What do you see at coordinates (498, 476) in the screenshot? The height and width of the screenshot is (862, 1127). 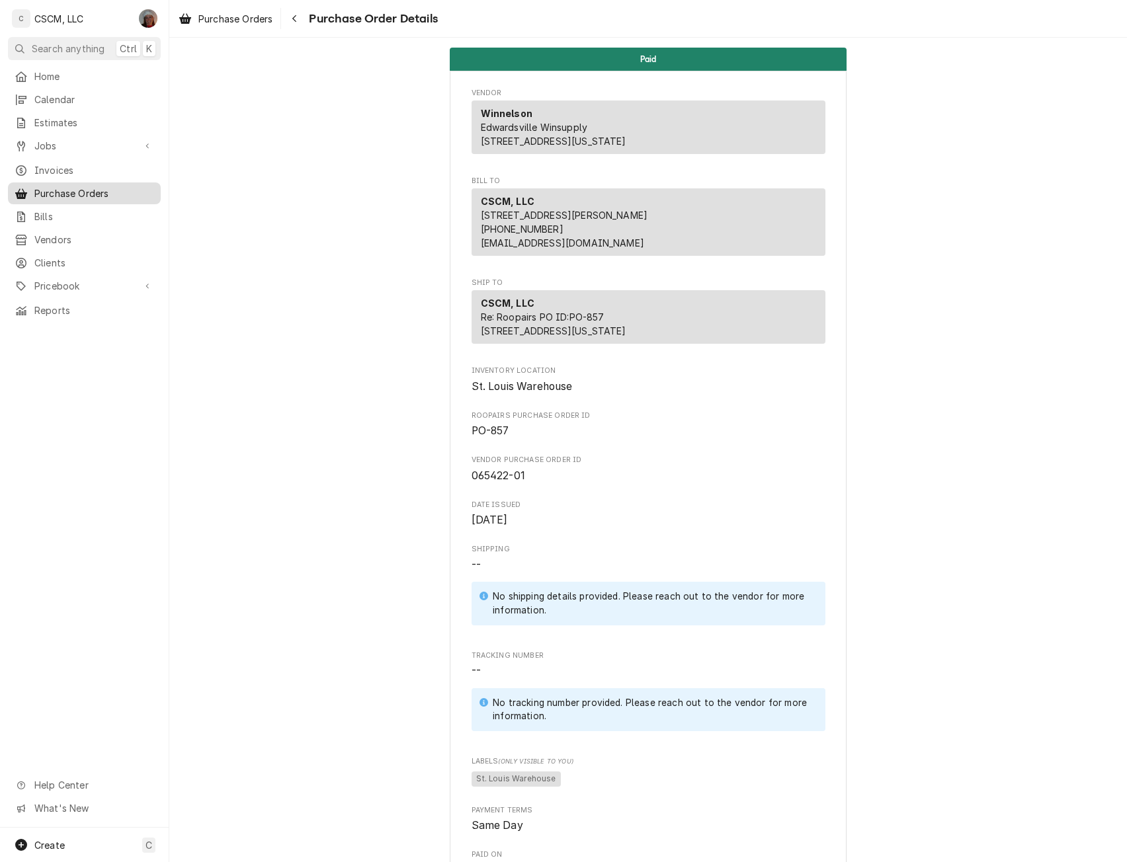 I see `span: 065422-01` at bounding box center [498, 476].